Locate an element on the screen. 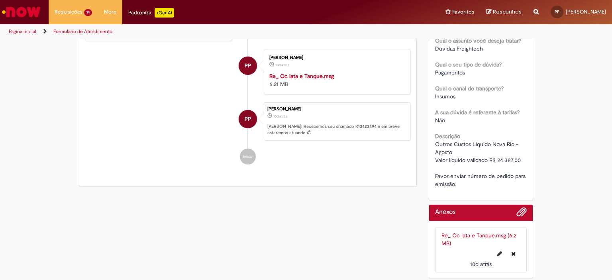 The height and width of the screenshot is (280, 612). a: Rascunhos is located at coordinates (504, 12).